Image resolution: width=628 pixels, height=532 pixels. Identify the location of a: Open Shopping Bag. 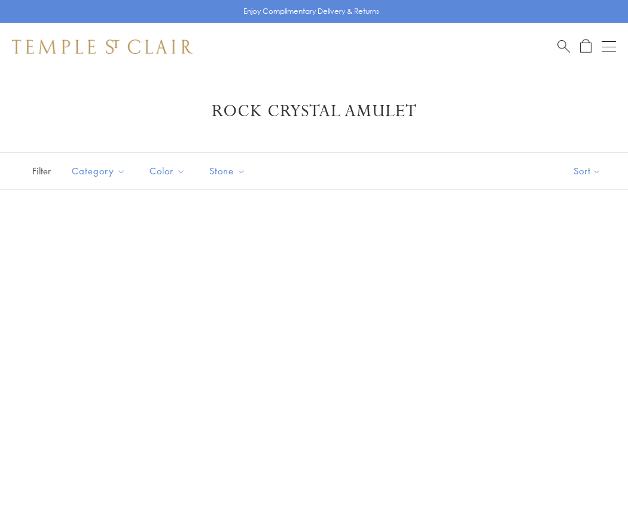
(586, 46).